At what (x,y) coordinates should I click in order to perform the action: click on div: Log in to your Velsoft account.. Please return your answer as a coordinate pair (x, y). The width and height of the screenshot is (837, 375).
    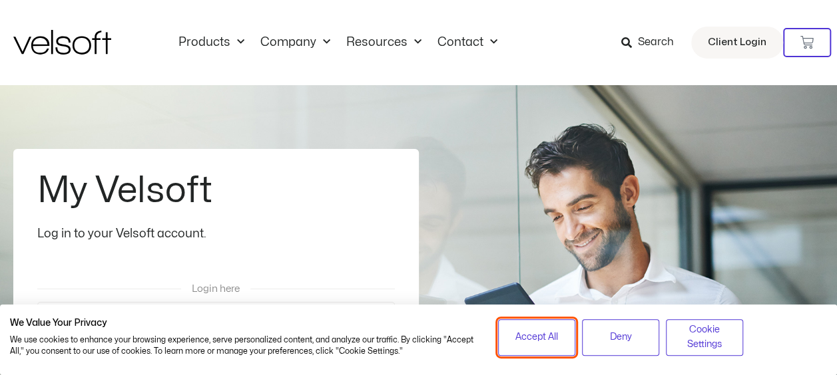
    Looking at the image, I should click on (216, 234).